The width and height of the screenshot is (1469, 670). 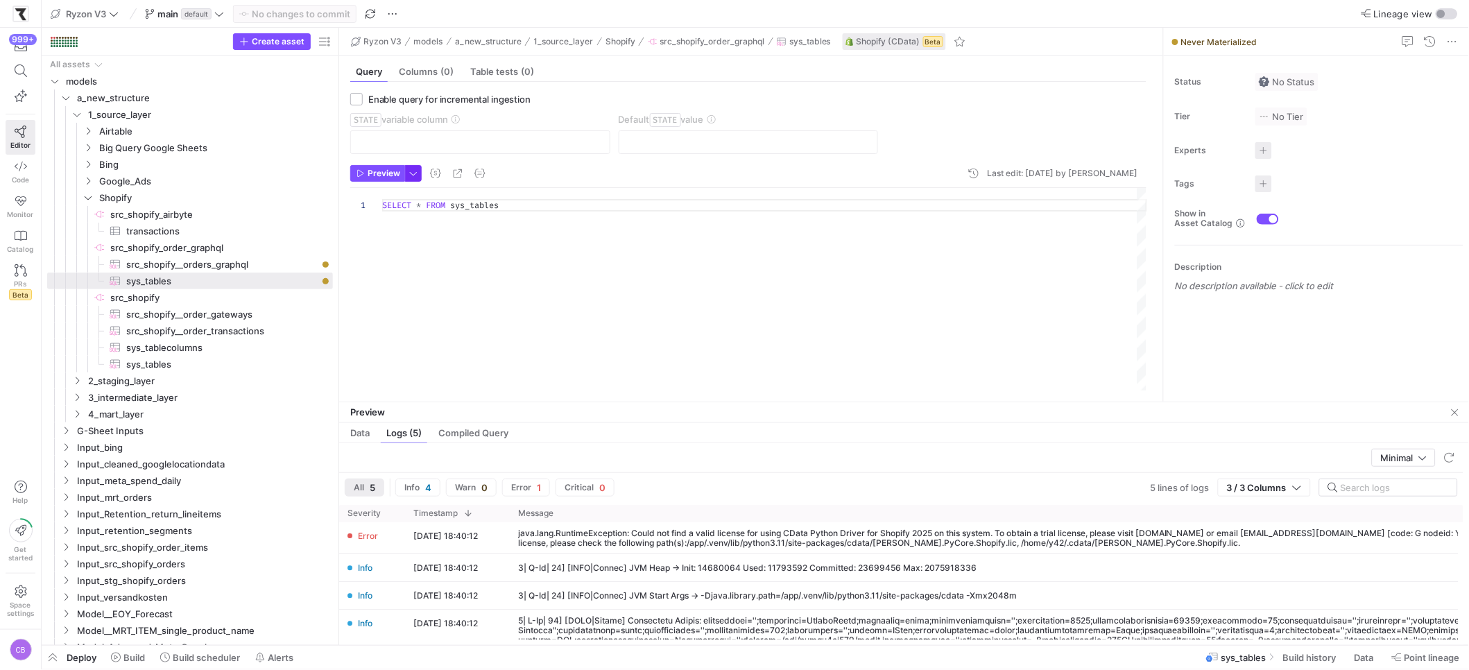 I want to click on span: src_shopify​​​​​​​​, so click(x=221, y=298).